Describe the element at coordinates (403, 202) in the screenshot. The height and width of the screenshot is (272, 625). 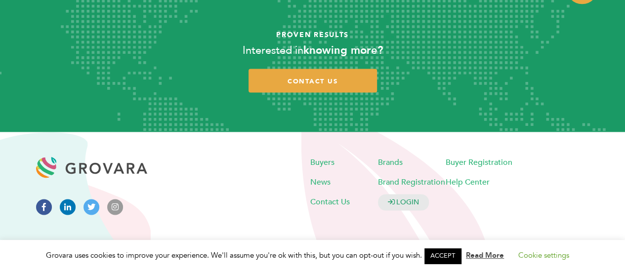
I see `a: LOGIN` at that location.